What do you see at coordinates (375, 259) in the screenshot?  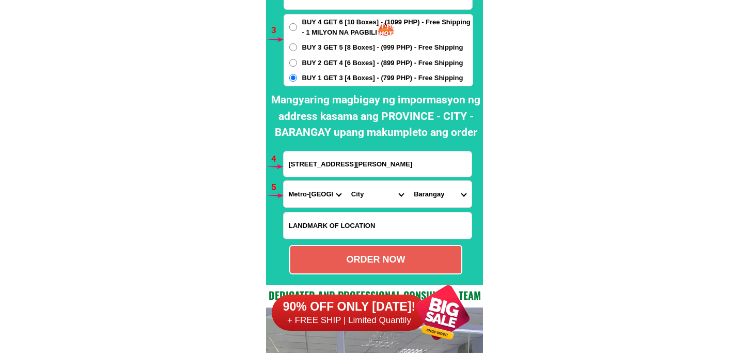 I see `div: ORDER NOW` at bounding box center [375, 259].